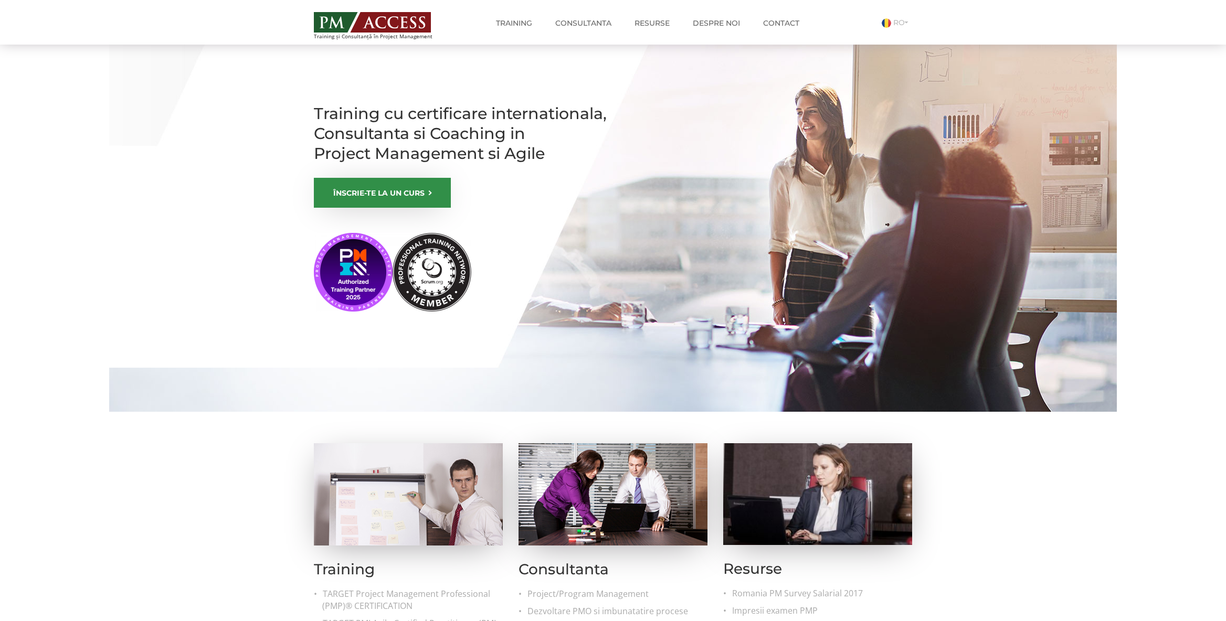 The height and width of the screenshot is (621, 1226). Describe the element at coordinates (652, 23) in the screenshot. I see `a: Resurse` at that location.